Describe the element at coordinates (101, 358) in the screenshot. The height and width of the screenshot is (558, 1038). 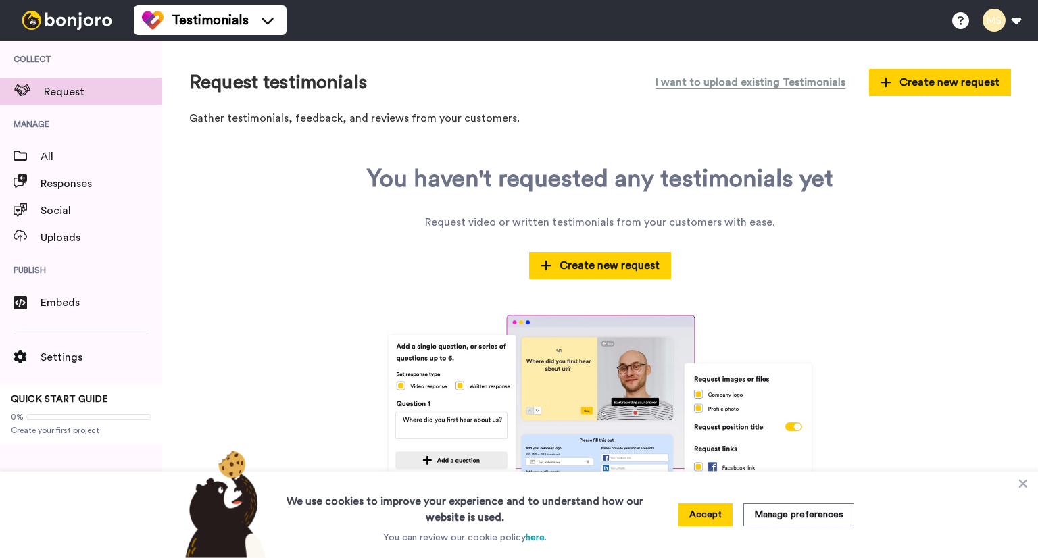
I see `span: Settings` at that location.